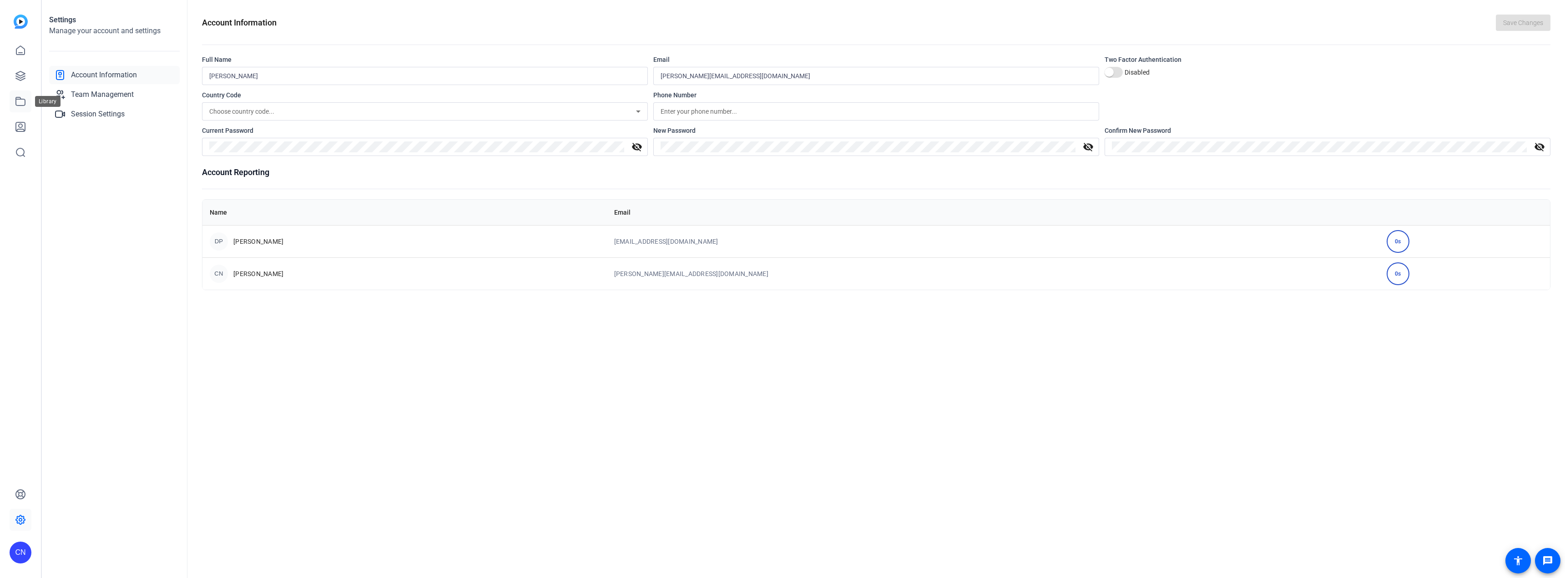 The height and width of the screenshot is (578, 1565). What do you see at coordinates (242, 111) in the screenshot?
I see `span: Choose country code...` at bounding box center [242, 111].